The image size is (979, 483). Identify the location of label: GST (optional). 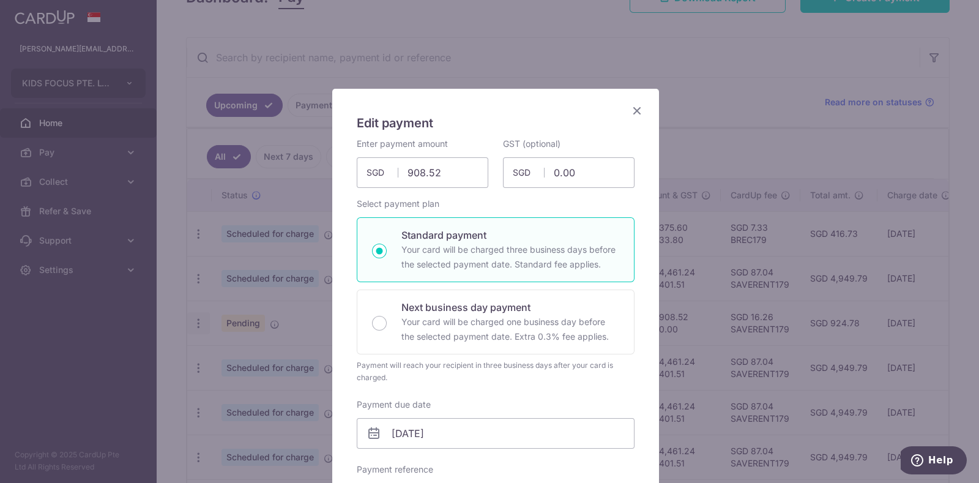
(532, 144).